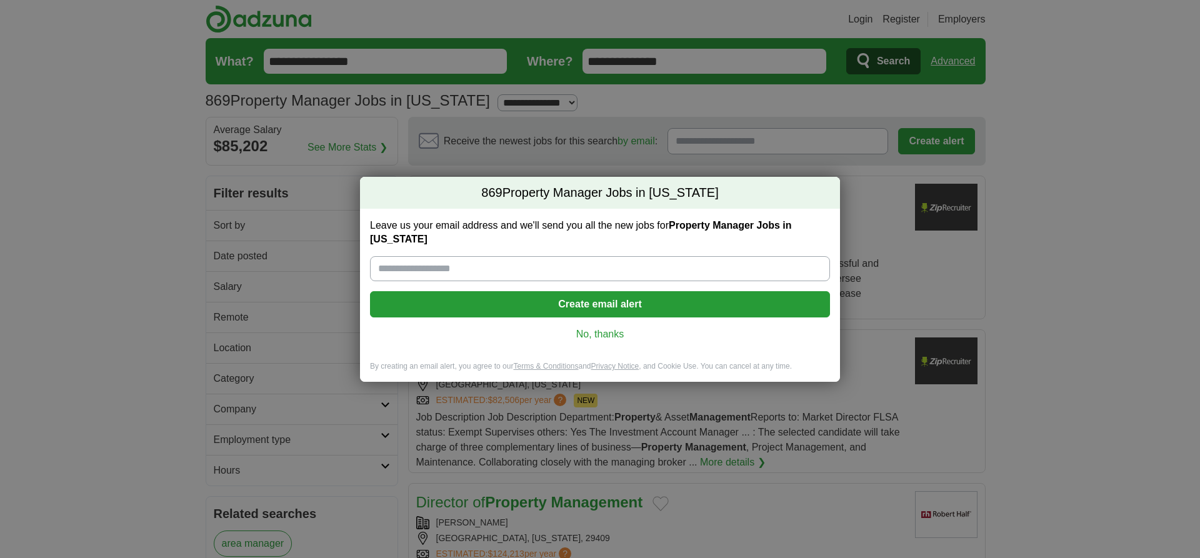 The width and height of the screenshot is (1200, 558). I want to click on a: No, thanks, so click(600, 334).